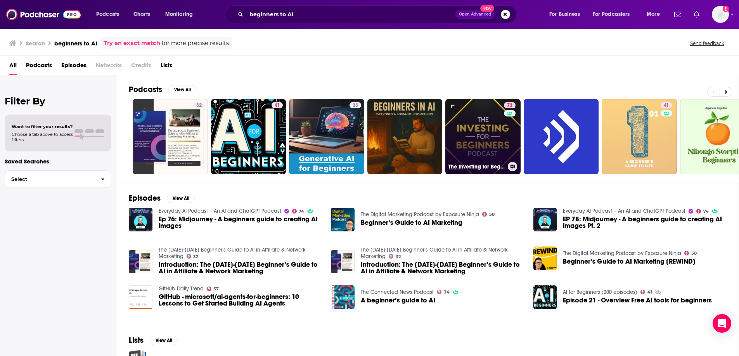 The width and height of the screenshot is (739, 356). I want to click on a: Episodes, so click(74, 67).